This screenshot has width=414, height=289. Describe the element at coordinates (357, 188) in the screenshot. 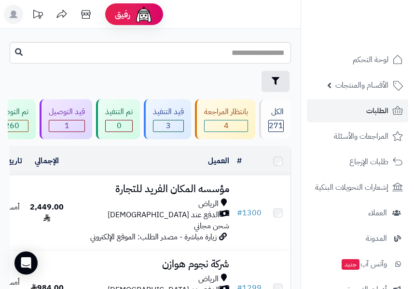

I see `a: إشعارات التحويلات البنكية` at that location.